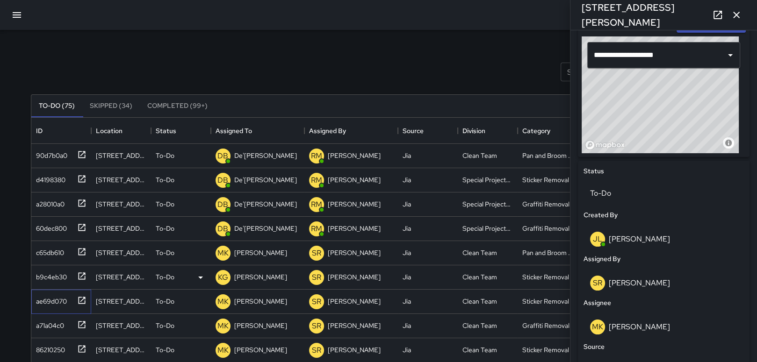  What do you see at coordinates (57, 106) in the screenshot?
I see `button: To-Do (75)` at bounding box center [57, 106].